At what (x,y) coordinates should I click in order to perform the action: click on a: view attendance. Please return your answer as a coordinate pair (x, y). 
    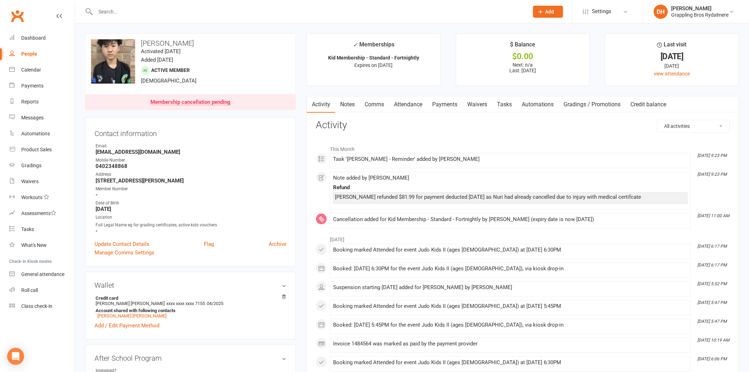
    Looking at the image, I should click on (672, 74).